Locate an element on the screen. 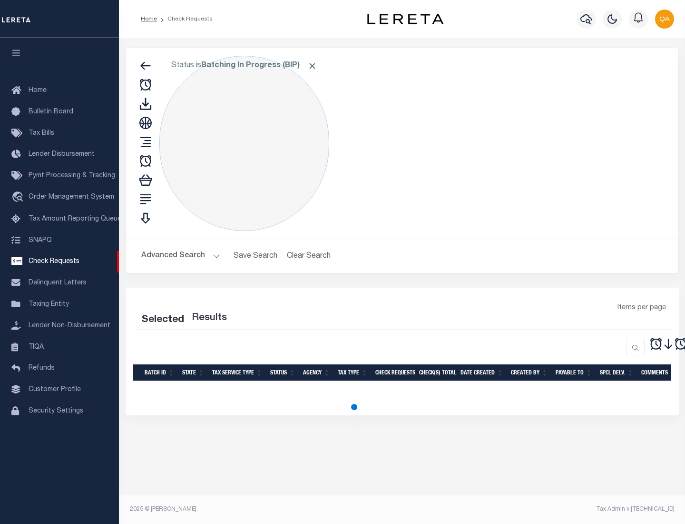 This screenshot has width=685, height=524. th: Spcl Delv. is located at coordinates (617, 372).